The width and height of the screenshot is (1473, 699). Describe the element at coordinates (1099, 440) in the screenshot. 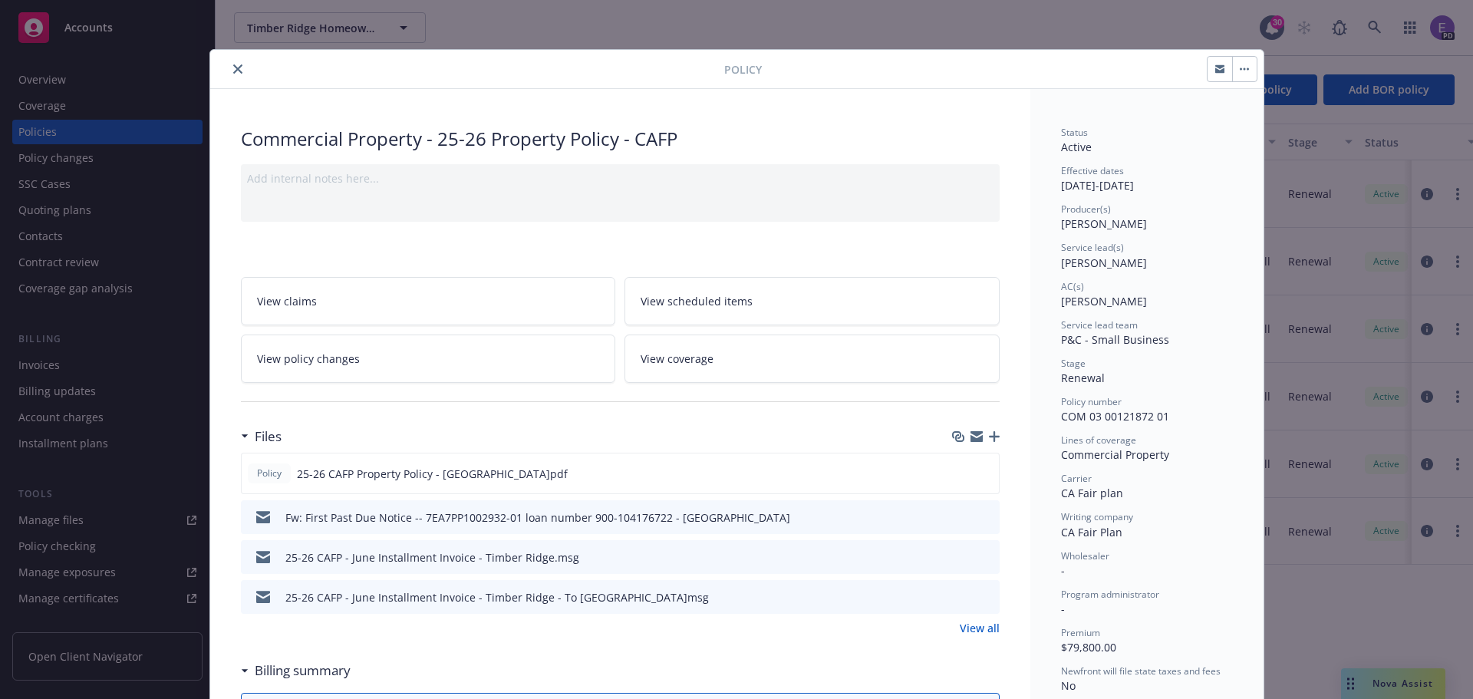

I see `span: Lines of coverage` at that location.